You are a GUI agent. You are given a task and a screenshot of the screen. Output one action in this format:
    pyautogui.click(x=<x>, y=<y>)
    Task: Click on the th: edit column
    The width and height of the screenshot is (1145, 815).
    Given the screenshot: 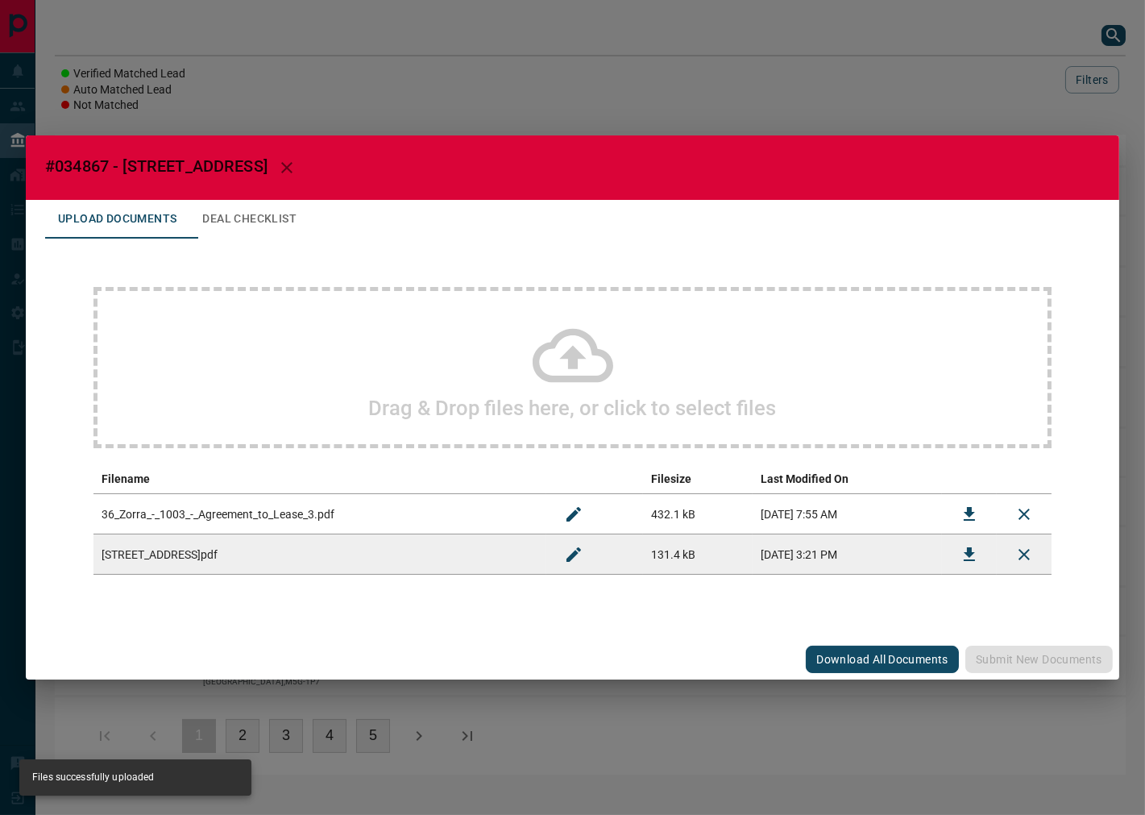 What is the action you would take?
    pyautogui.click(x=595, y=479)
    